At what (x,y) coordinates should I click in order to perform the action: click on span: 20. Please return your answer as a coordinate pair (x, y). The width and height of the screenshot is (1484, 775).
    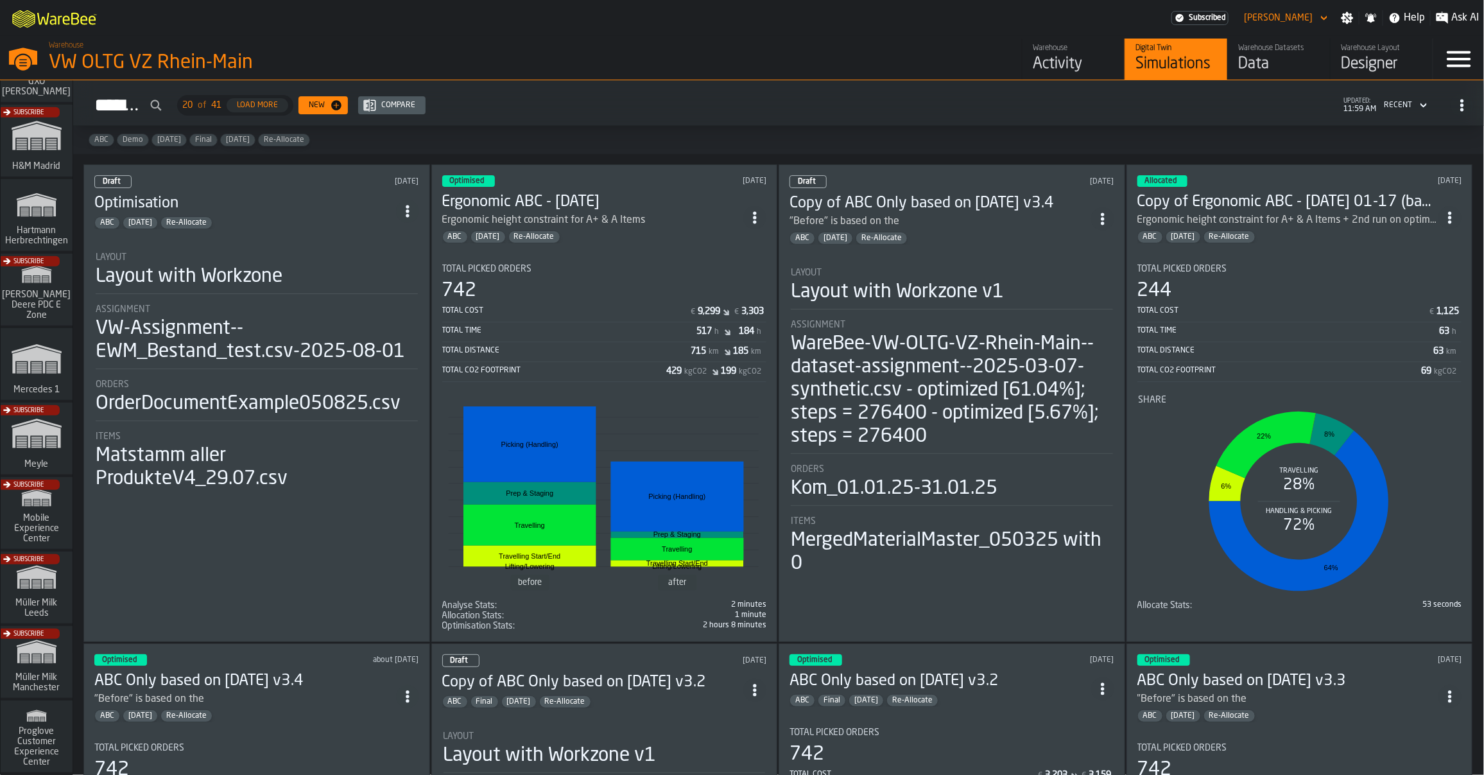
    Looking at the image, I should click on (187, 105).